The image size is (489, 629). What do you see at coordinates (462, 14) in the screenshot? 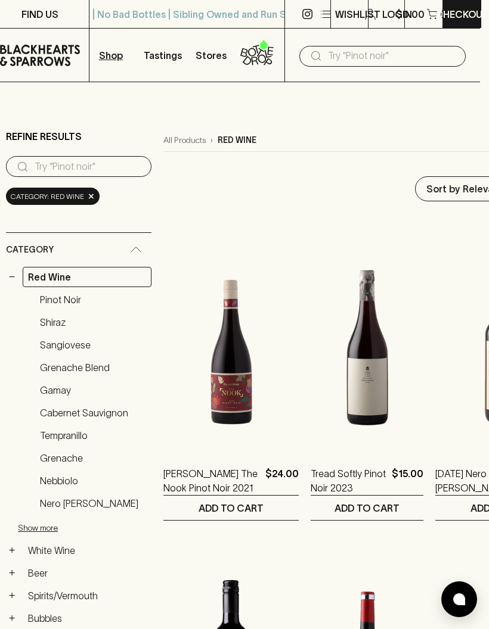
I see `p: Checkout` at bounding box center [462, 14].